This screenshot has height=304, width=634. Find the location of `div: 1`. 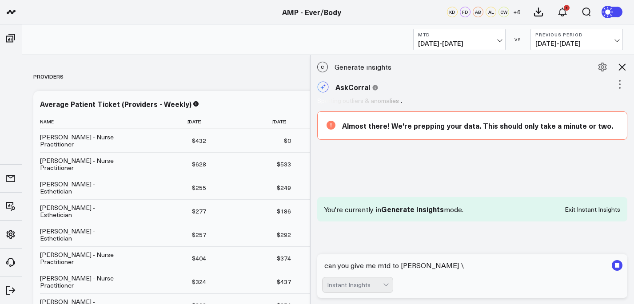

div: 1 is located at coordinates (567, 8).